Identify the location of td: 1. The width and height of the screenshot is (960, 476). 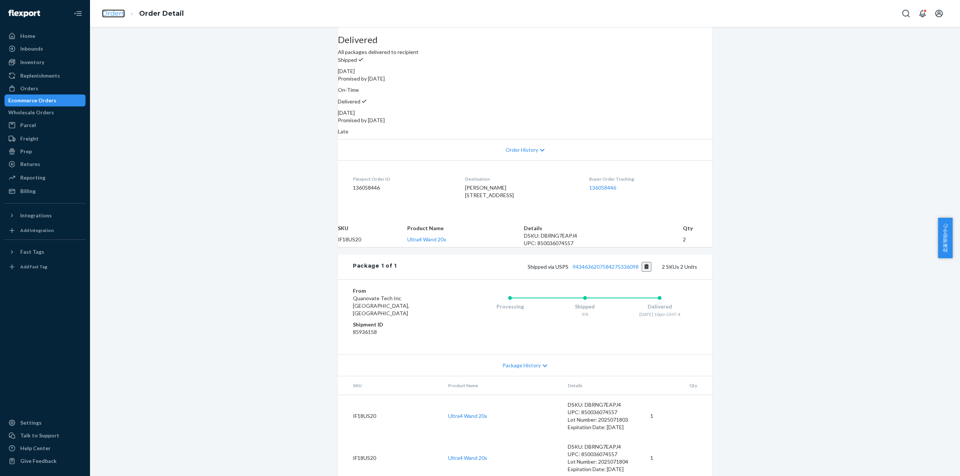
(678, 416).